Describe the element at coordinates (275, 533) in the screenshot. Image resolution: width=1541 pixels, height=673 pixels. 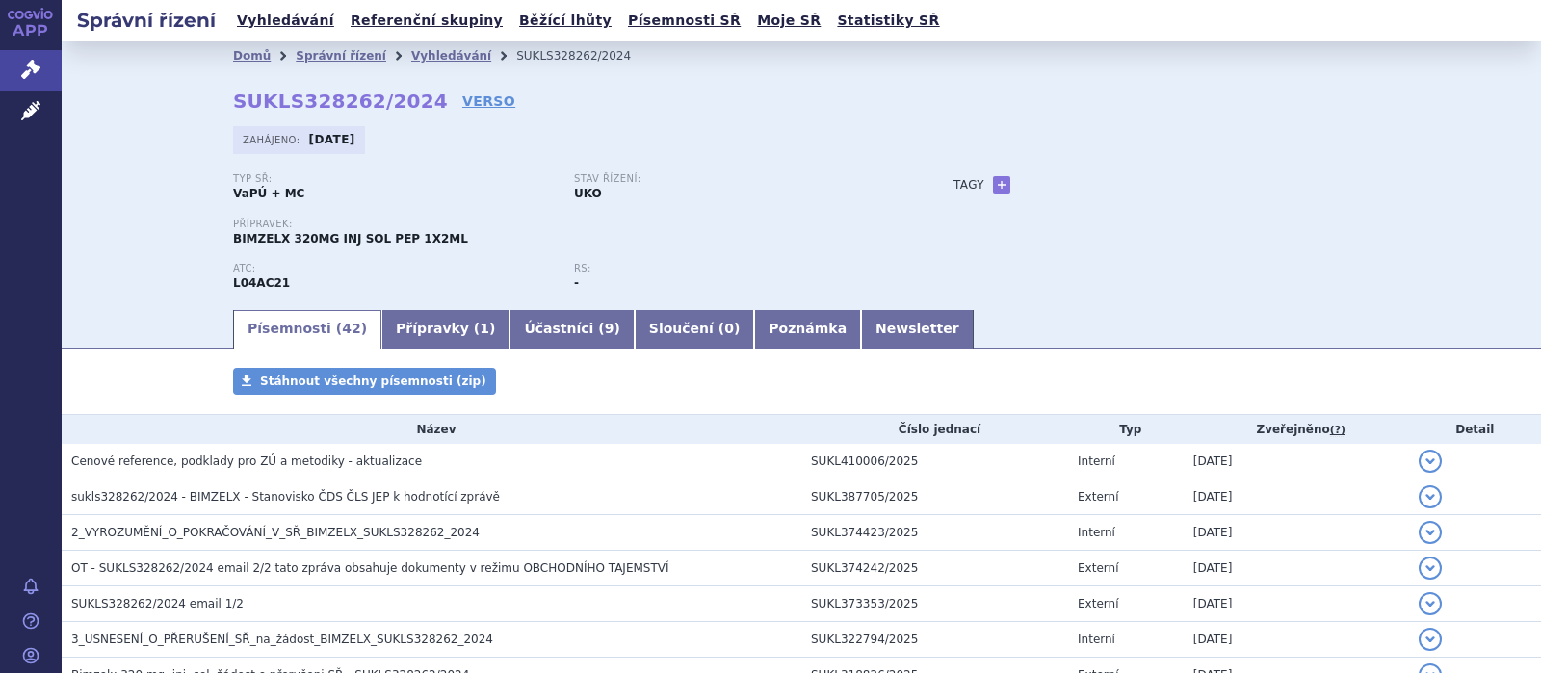
I see `span: 2_VYROZUMĚNÍ_O_POKRAČOVÁNÍ_V_SŘ_BIMZELX_SUKLS328262_2024` at that location.